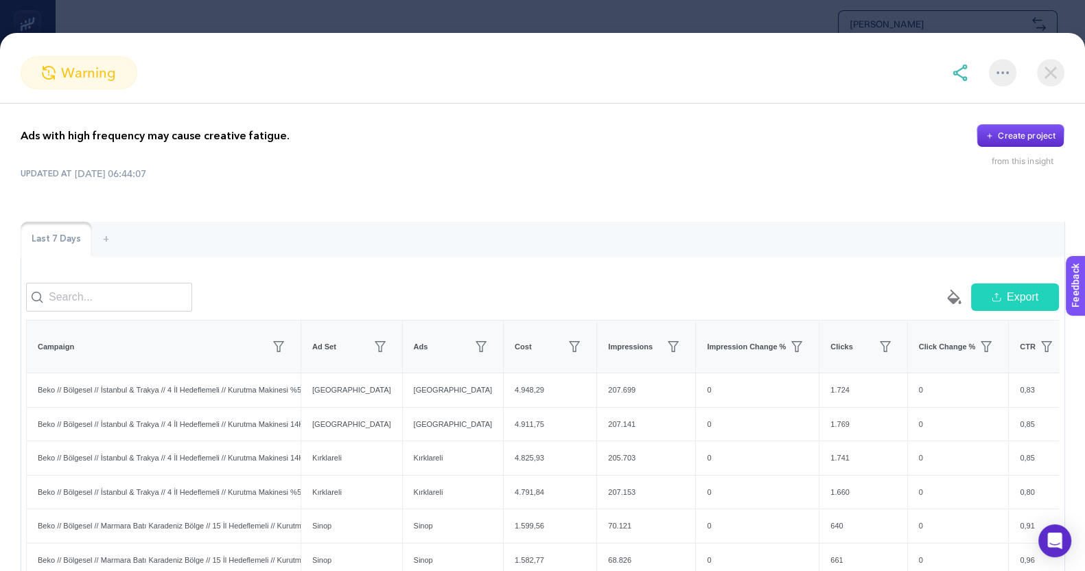 The width and height of the screenshot is (1085, 571). What do you see at coordinates (862, 492) in the screenshot?
I see `div: 1.660` at bounding box center [862, 492].